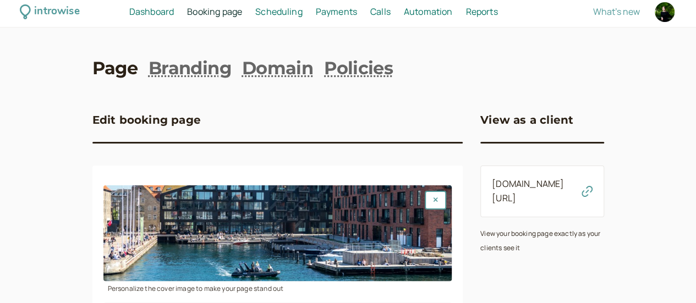 The width and height of the screenshot is (696, 303). I want to click on a: Scheduling, so click(279, 12).